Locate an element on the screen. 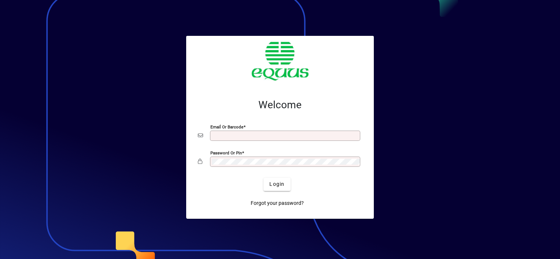 This screenshot has width=560, height=259. mat-label: Email or Barcode is located at coordinates (227, 127).